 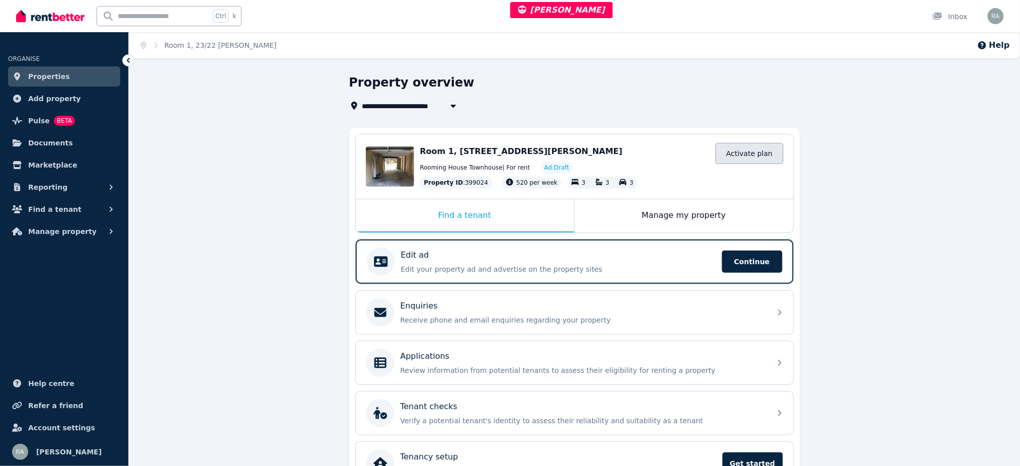 What do you see at coordinates (64, 428) in the screenshot?
I see `a: Account settings` at bounding box center [64, 428].